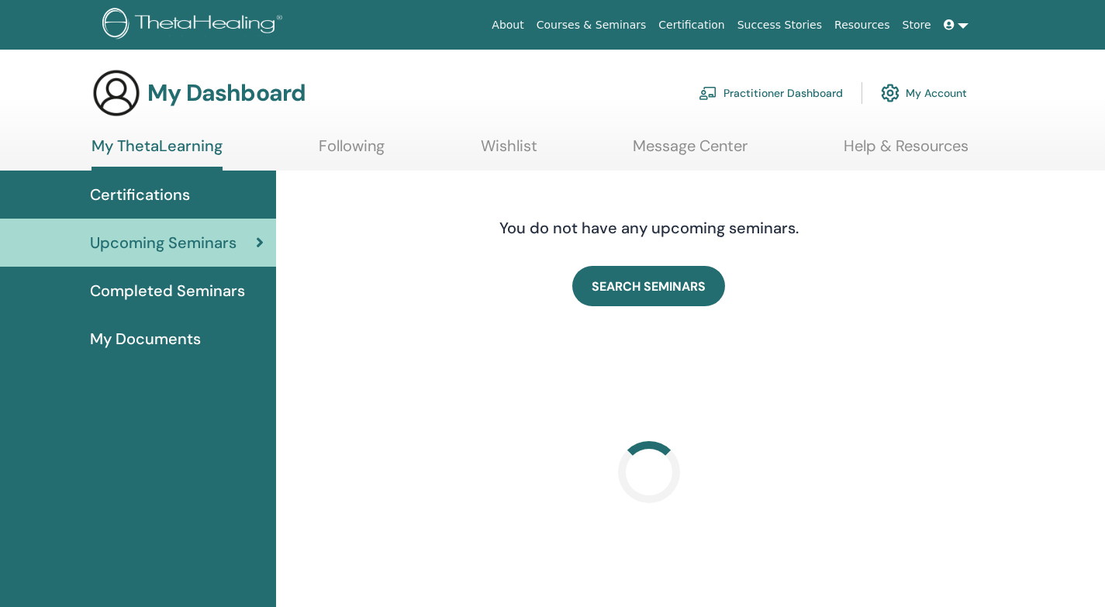 This screenshot has height=607, width=1105. I want to click on a: Practitioner Dashboard, so click(771, 93).